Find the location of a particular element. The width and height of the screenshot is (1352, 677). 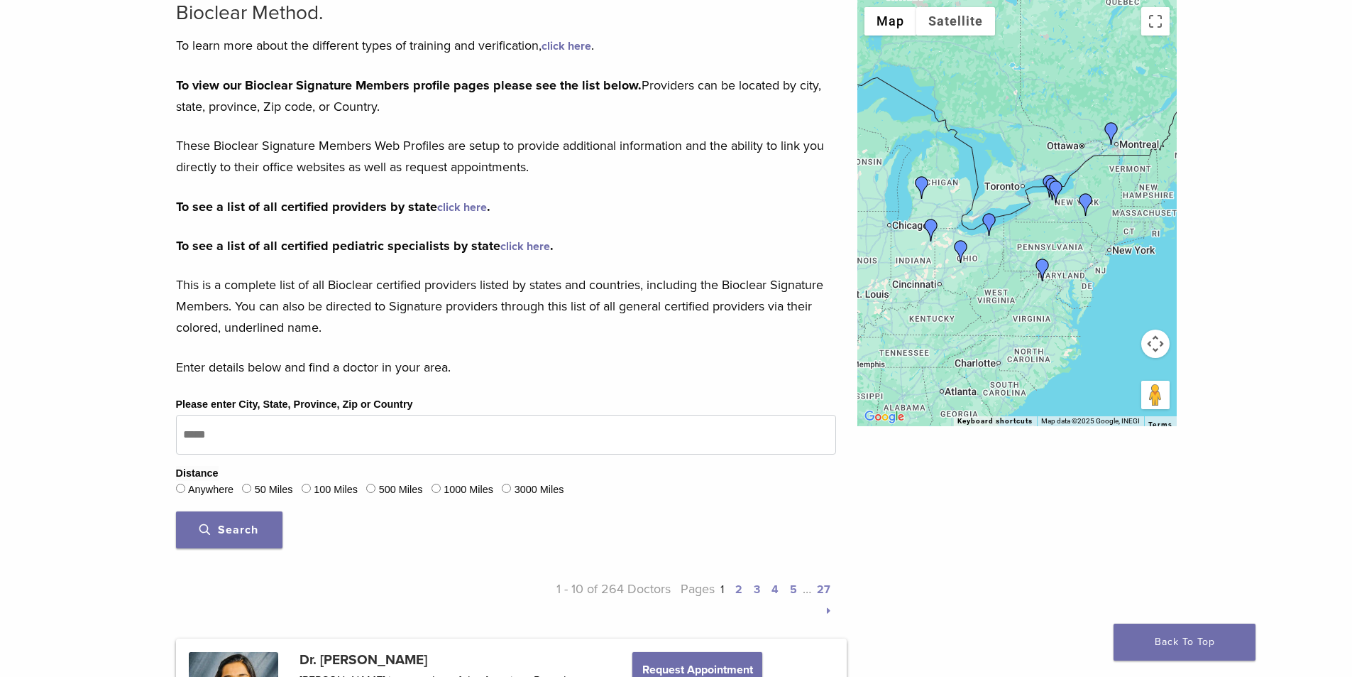

p: Pages is located at coordinates (753, 599).